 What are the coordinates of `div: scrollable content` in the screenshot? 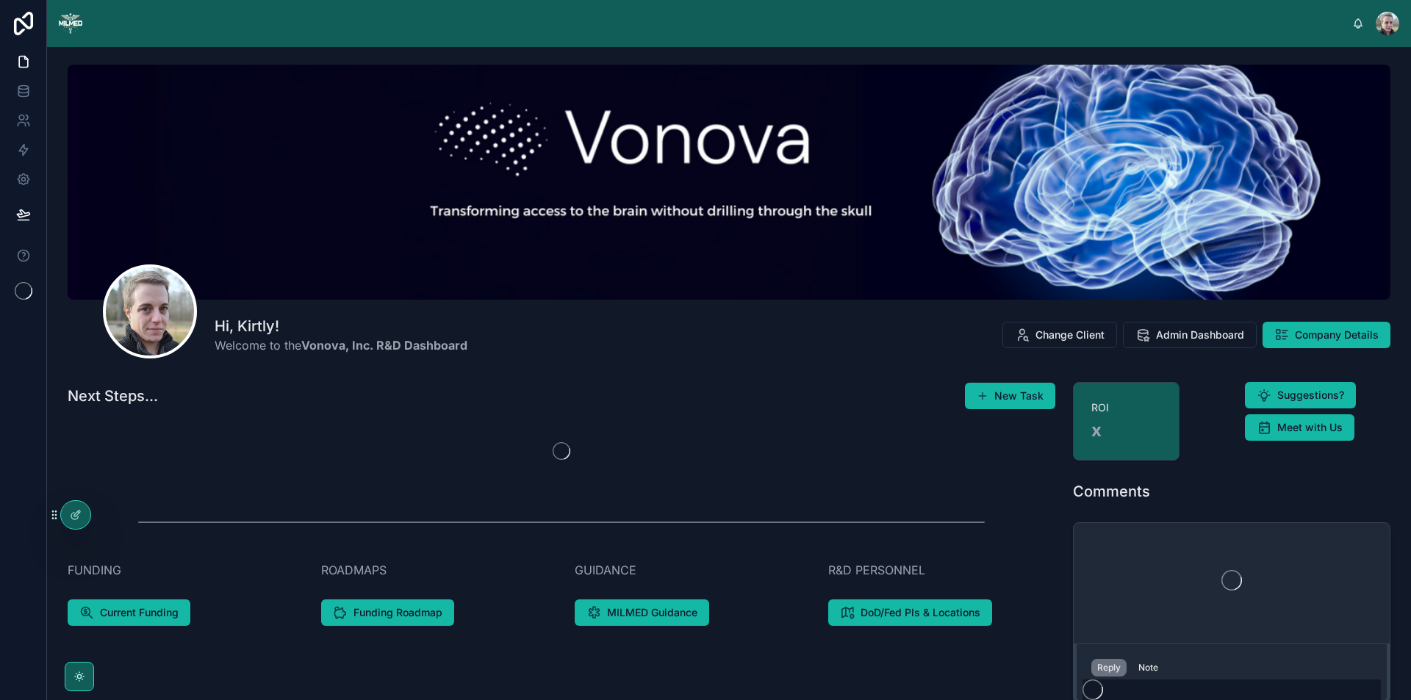 It's located at (723, 24).